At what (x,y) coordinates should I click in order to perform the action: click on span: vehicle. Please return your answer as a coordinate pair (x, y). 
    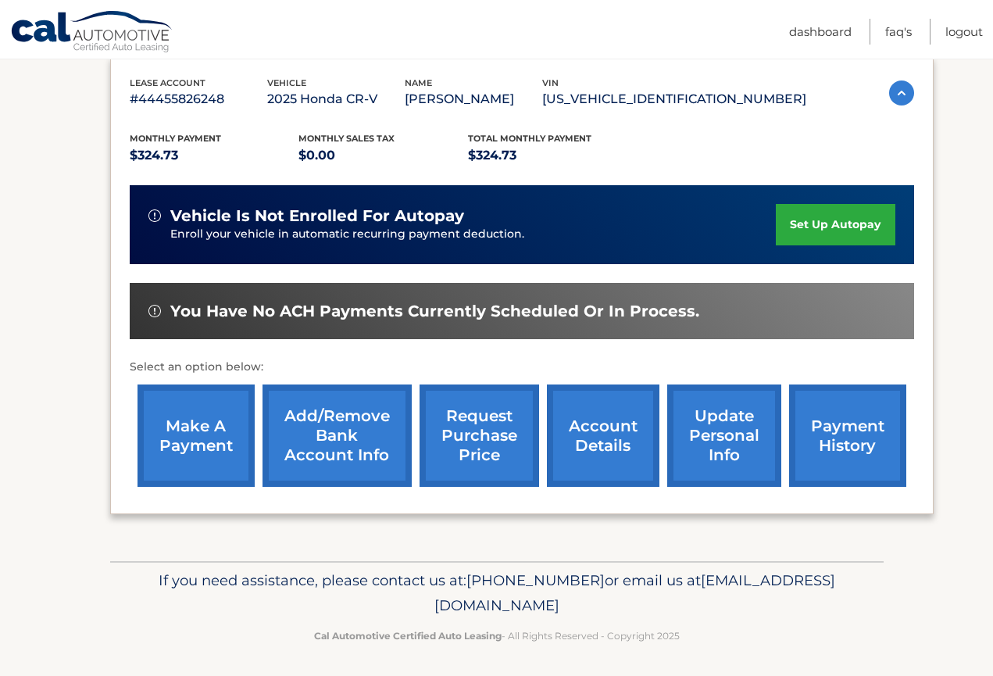
    Looking at the image, I should click on (287, 83).